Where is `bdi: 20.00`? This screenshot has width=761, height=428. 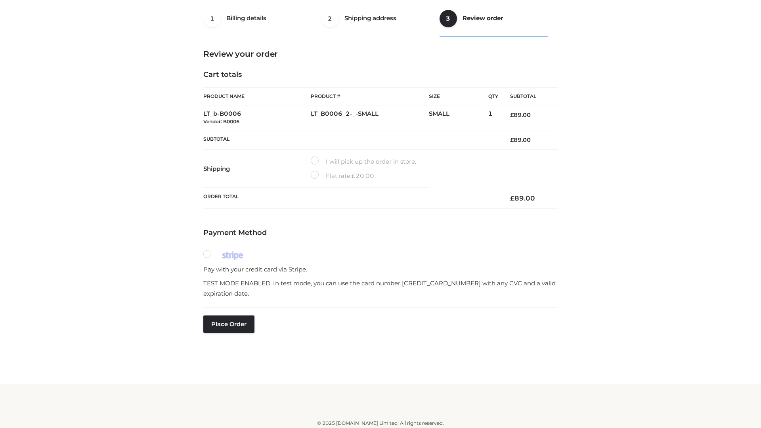 bdi: 20.00 is located at coordinates (362, 175).